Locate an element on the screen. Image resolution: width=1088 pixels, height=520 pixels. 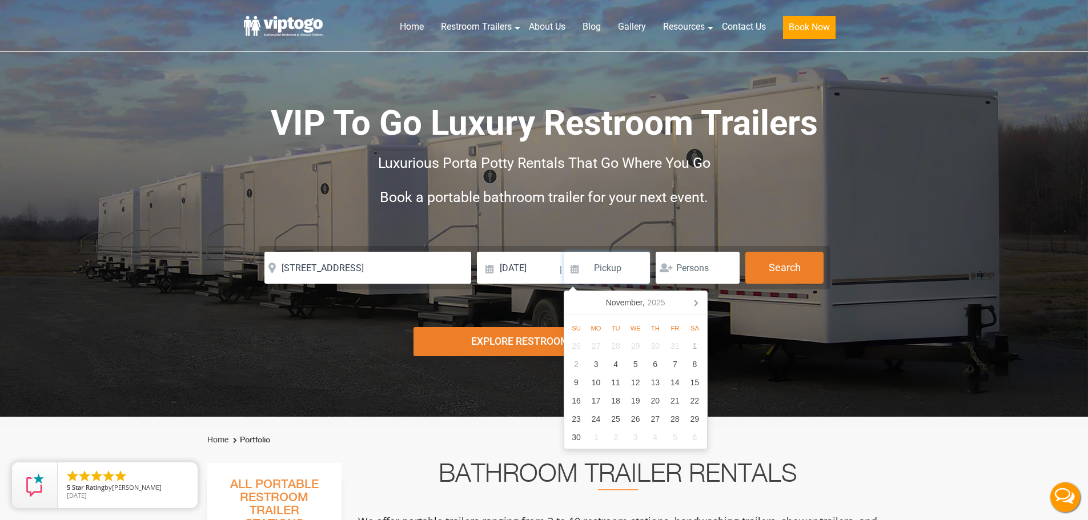
div: 31 is located at coordinates (675, 346).